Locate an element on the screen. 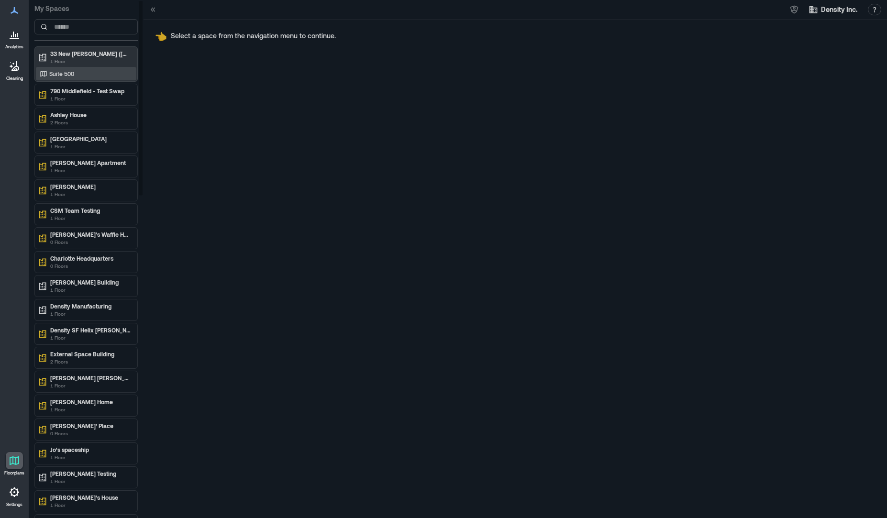 Image resolution: width=887 pixels, height=518 pixels. button: Density Inc. is located at coordinates (833, 10).